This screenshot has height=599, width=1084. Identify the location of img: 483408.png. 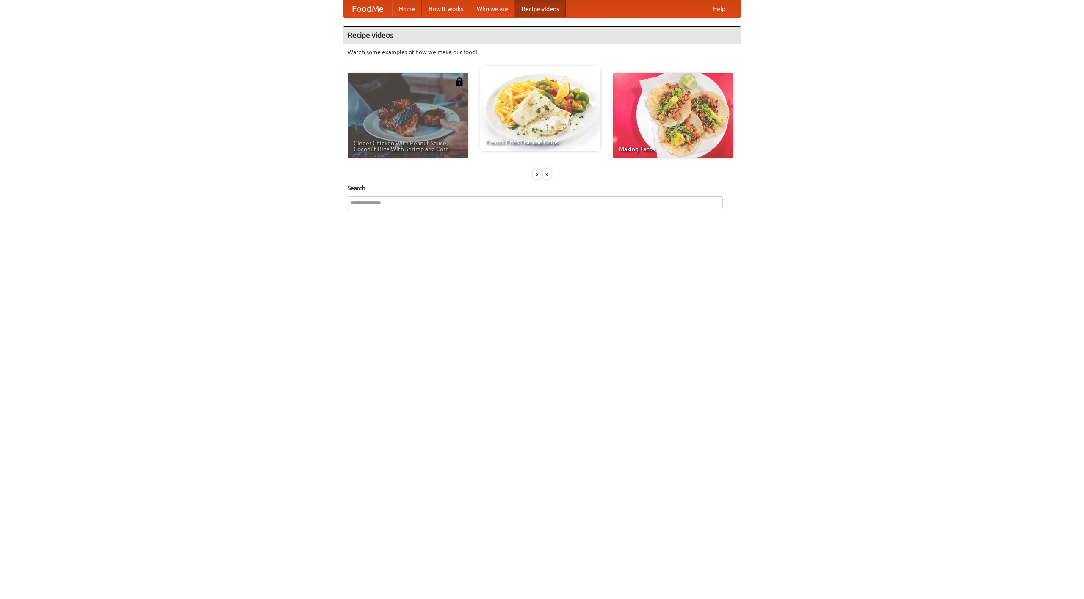
(459, 82).